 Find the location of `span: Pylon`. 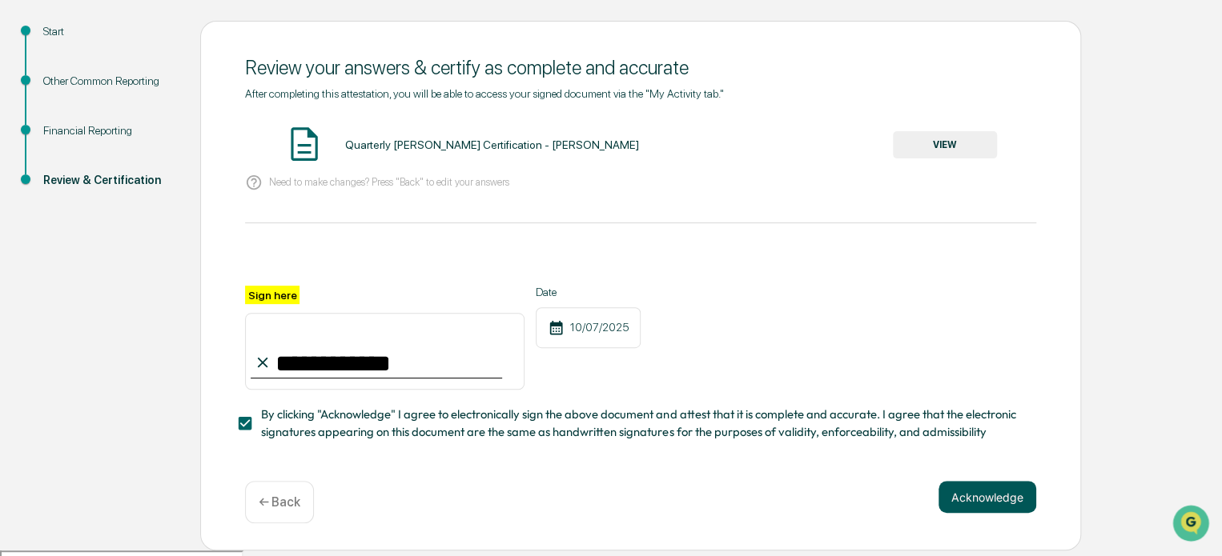

span: Pylon is located at coordinates (176, 277).